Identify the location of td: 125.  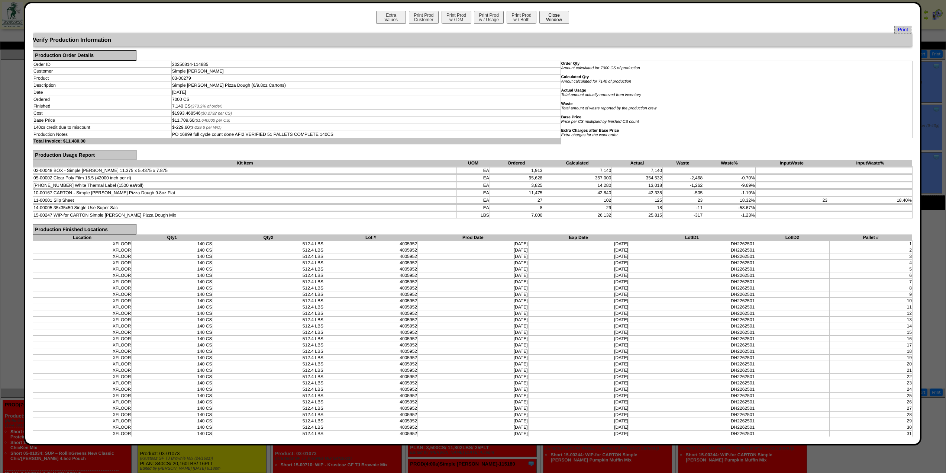
(637, 200).